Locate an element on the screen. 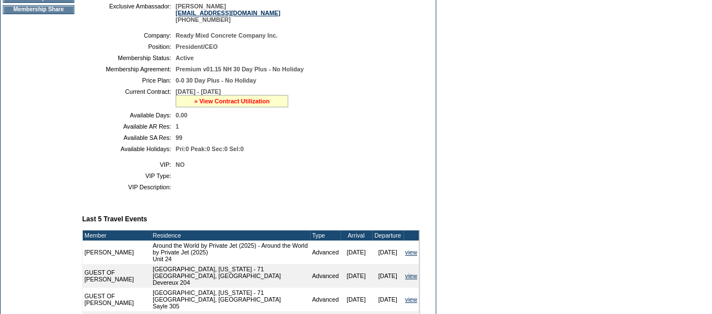  span: Pri:0 Peak:0 Sec:0 Sel:0 is located at coordinates (209, 149).